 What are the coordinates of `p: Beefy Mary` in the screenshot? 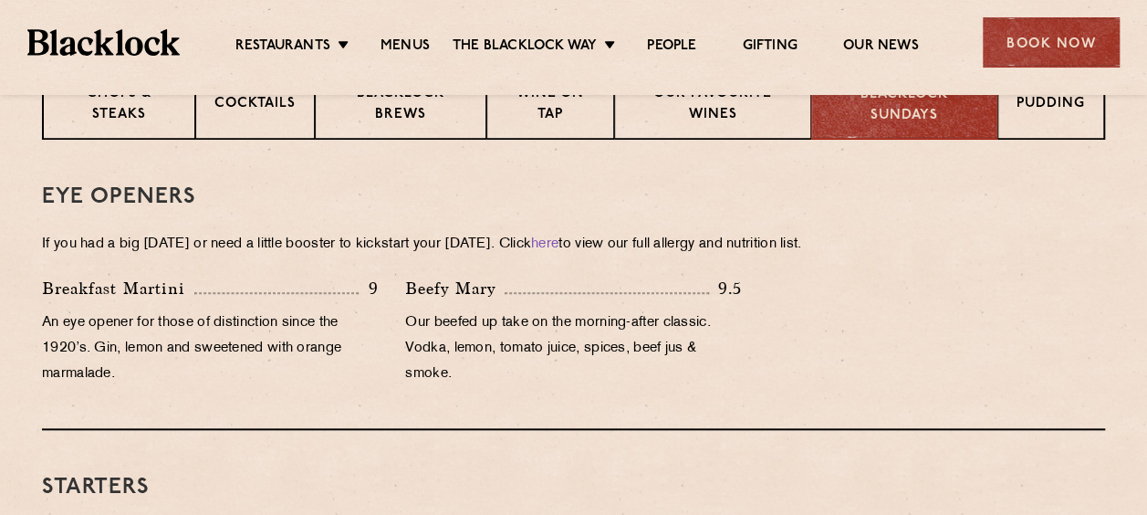 It's located at (455, 288).